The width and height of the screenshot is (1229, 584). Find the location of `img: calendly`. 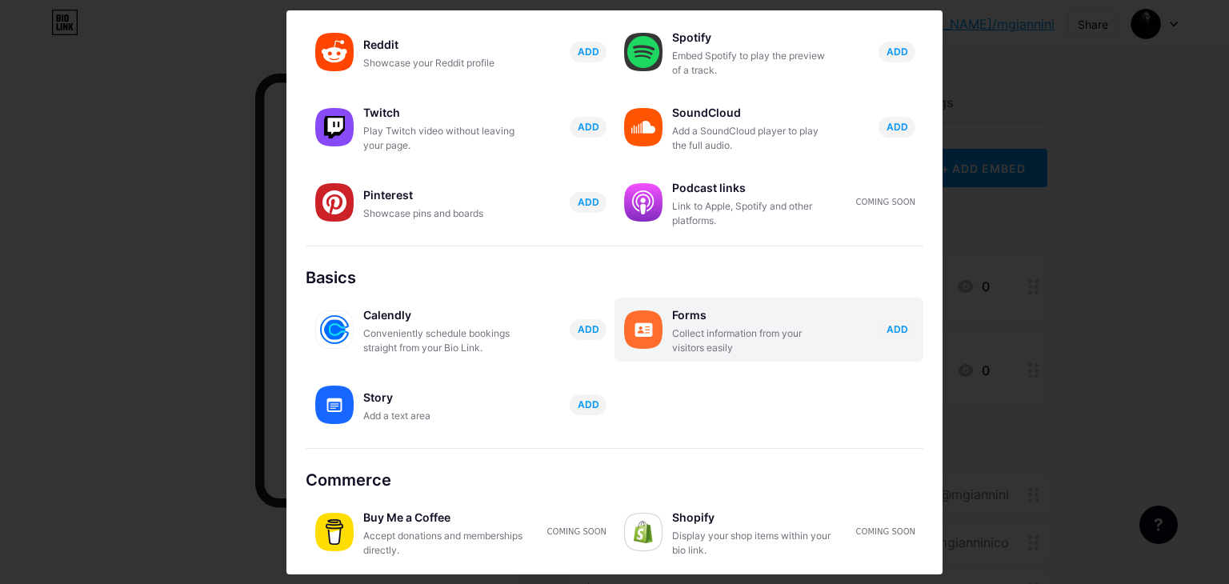

img: calendly is located at coordinates (335, 330).